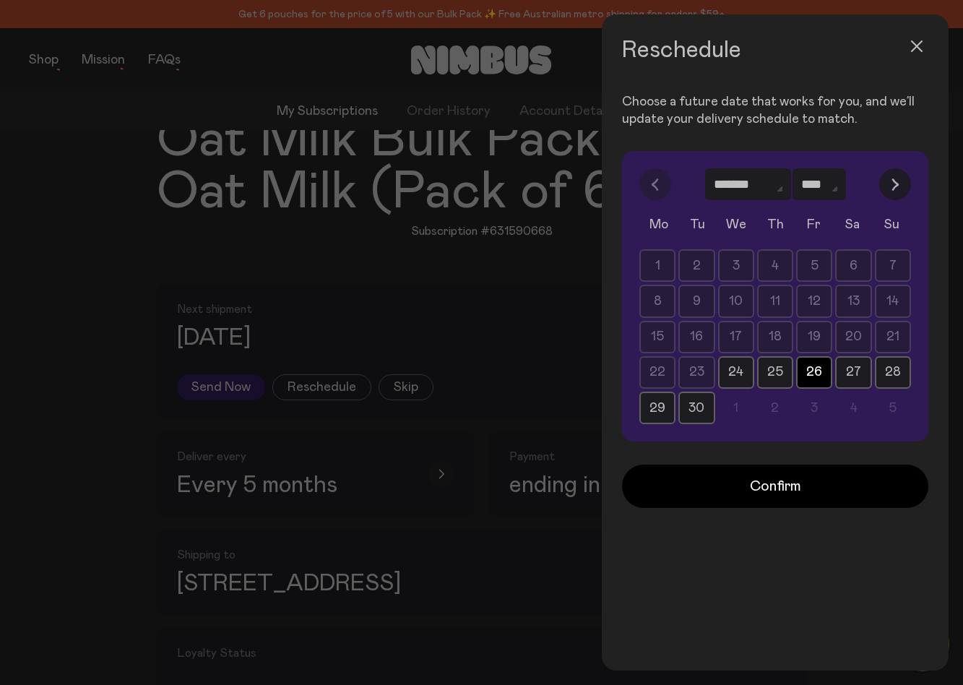  What do you see at coordinates (775, 372) in the screenshot?
I see `button: 25` at bounding box center [775, 372].